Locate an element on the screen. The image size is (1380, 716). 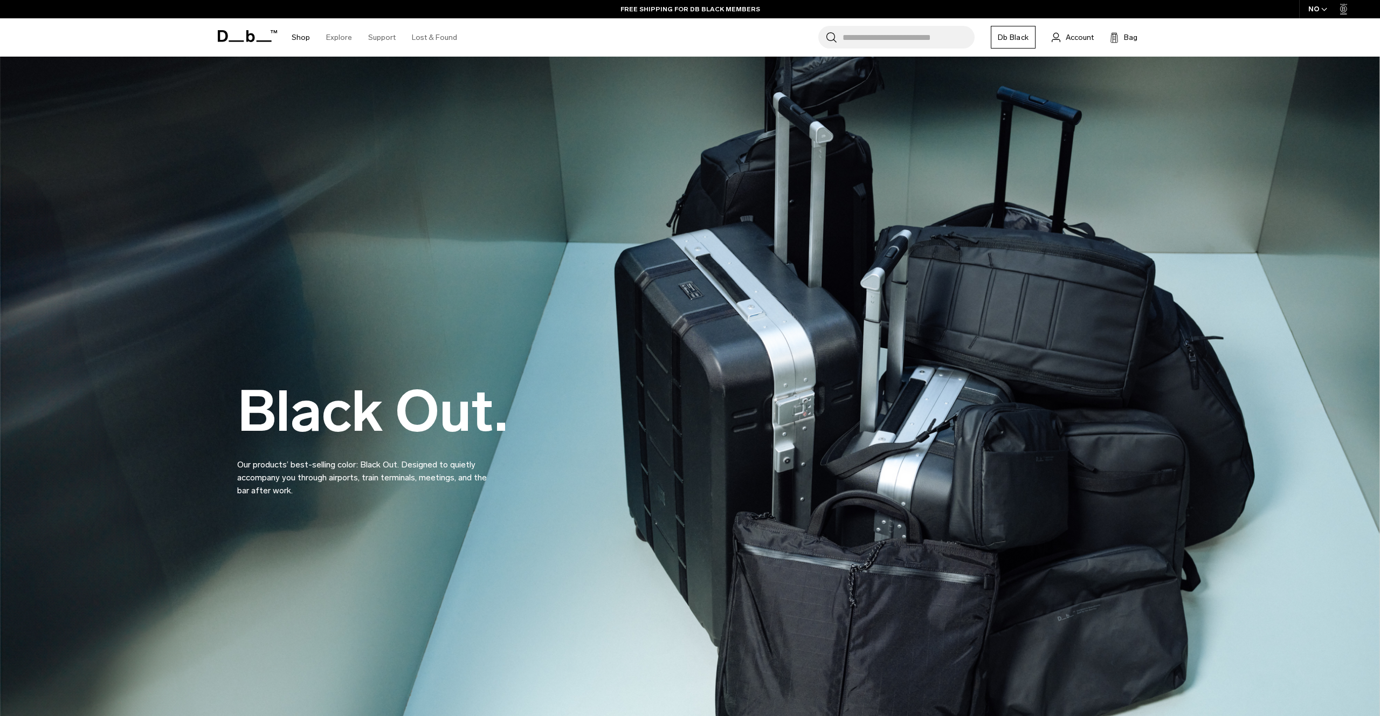
a: Support is located at coordinates (382, 37).